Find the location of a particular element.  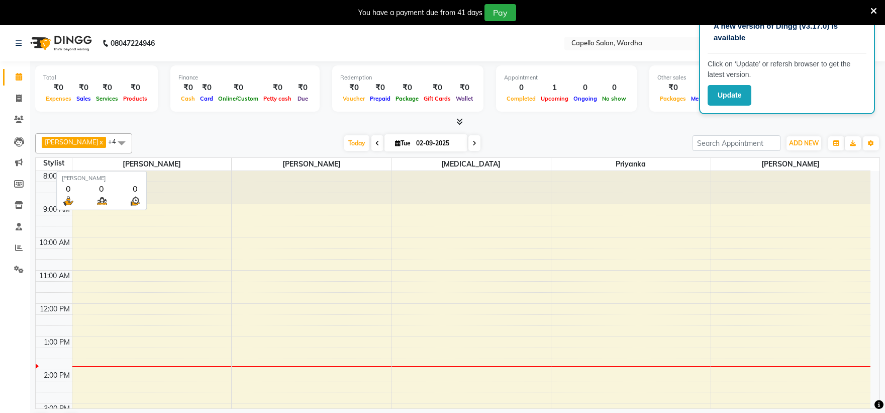

div: Redemption is located at coordinates (408, 77).